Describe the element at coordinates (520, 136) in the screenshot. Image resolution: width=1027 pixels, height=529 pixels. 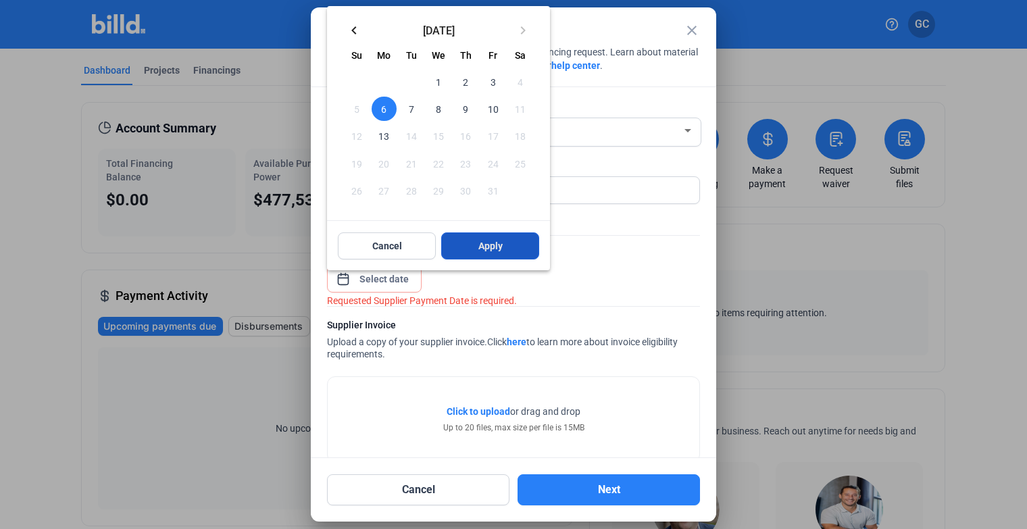
I see `span: 18` at that location.